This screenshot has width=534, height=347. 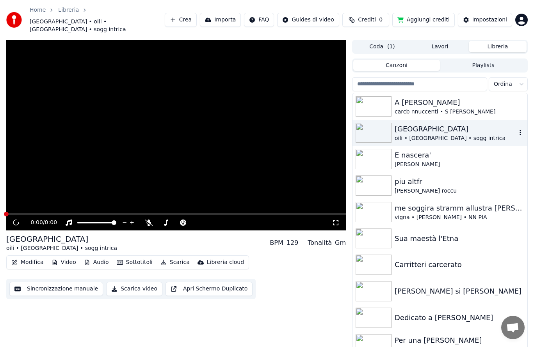 What do you see at coordinates (365, 20) in the screenshot?
I see `button: Crediti0` at bounding box center [365, 20].